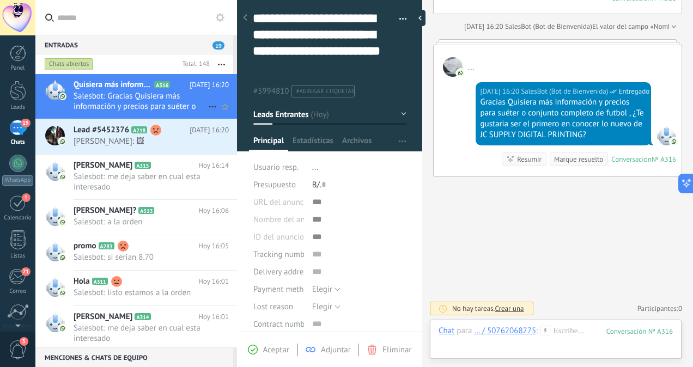 This screenshot has height=367, width=693. Describe the element at coordinates (357, 143) in the screenshot. I see `span: Archivos` at that location.